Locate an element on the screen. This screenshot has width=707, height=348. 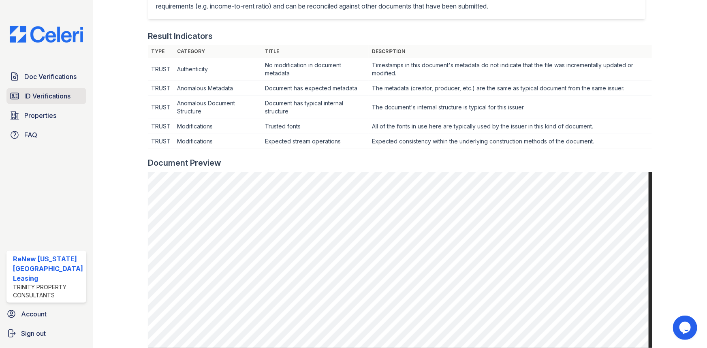
th: Category is located at coordinates (218, 51).